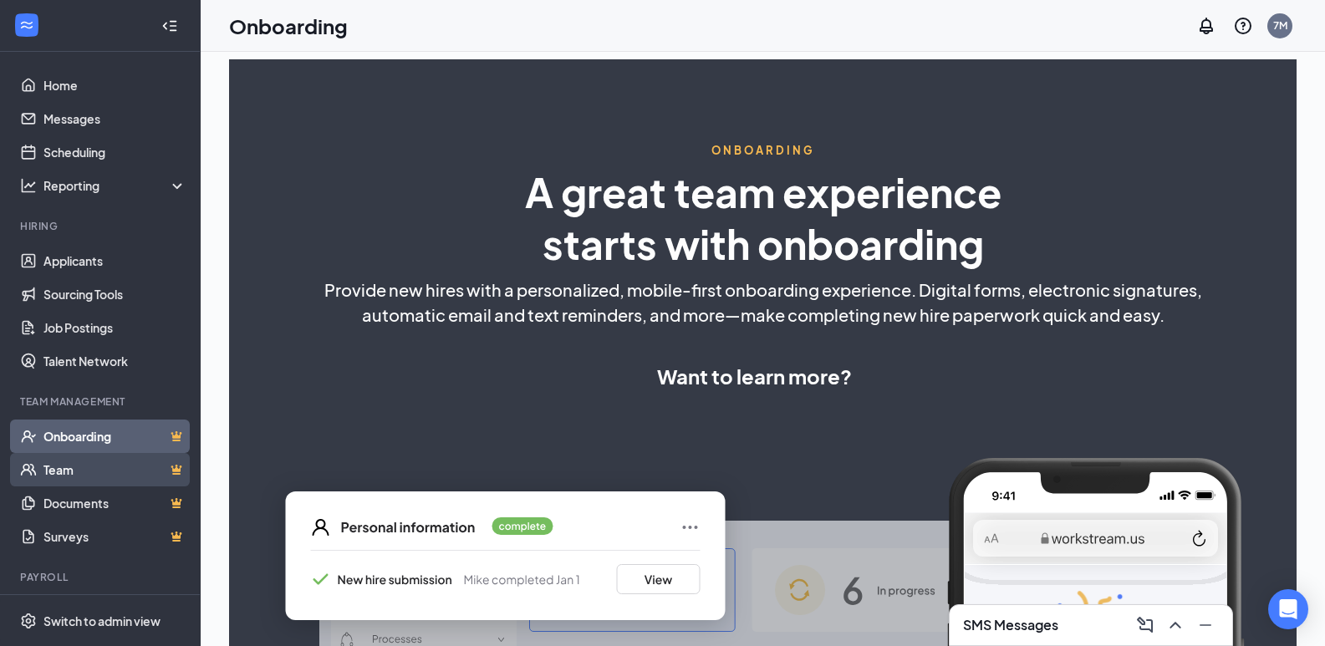 The image size is (1325, 646). What do you see at coordinates (1205, 625) in the screenshot?
I see `svg: Minimize` at bounding box center [1205, 625].